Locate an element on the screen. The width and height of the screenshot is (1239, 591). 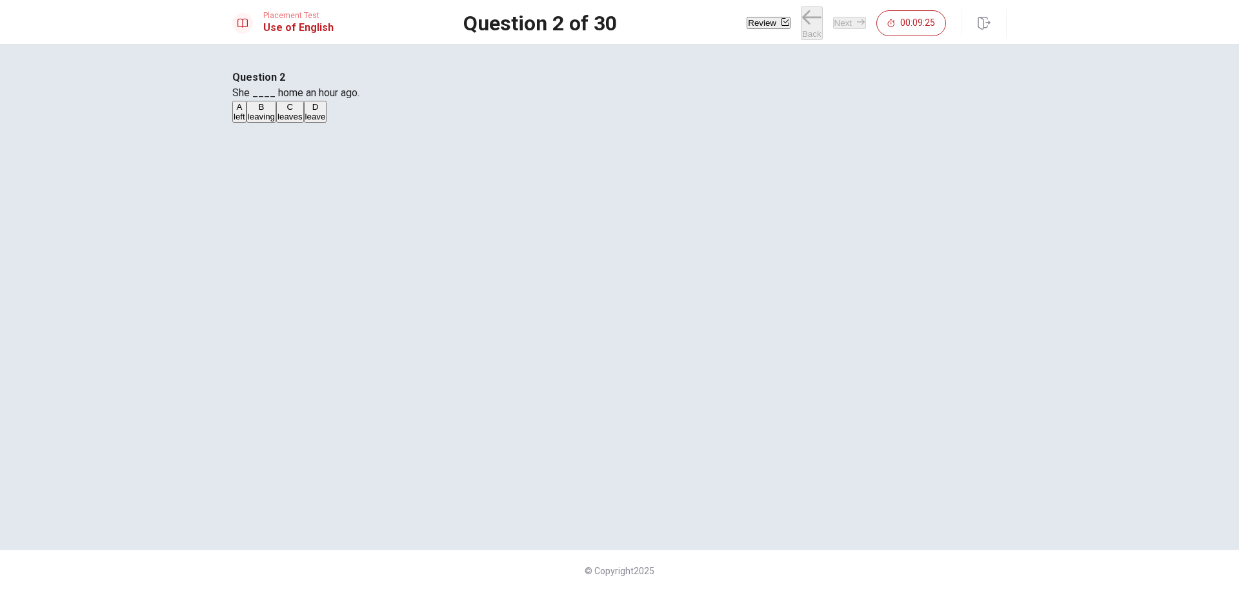
span: leave is located at coordinates (316, 116).